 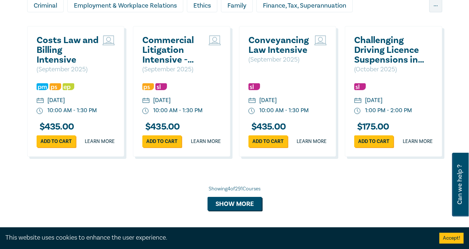 I want to click on a: Costs Law and Billing Intensive, so click(x=68, y=50).